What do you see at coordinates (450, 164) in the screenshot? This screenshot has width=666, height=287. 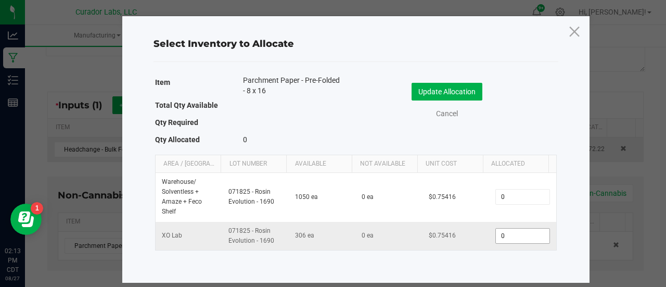 I see `th: Unit Cost` at bounding box center [450, 164].